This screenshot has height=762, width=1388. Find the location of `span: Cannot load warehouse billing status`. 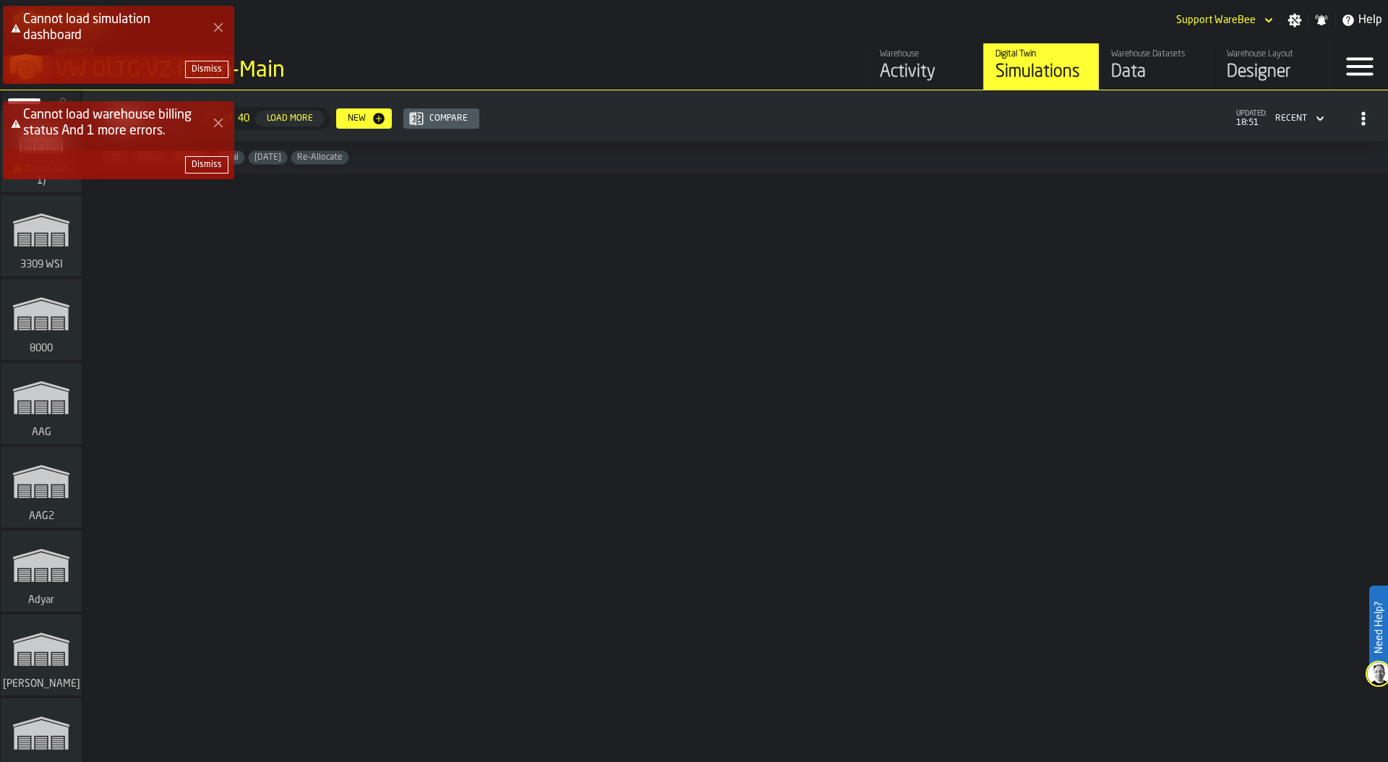

span: Cannot load warehouse billing status is located at coordinates (107, 123).